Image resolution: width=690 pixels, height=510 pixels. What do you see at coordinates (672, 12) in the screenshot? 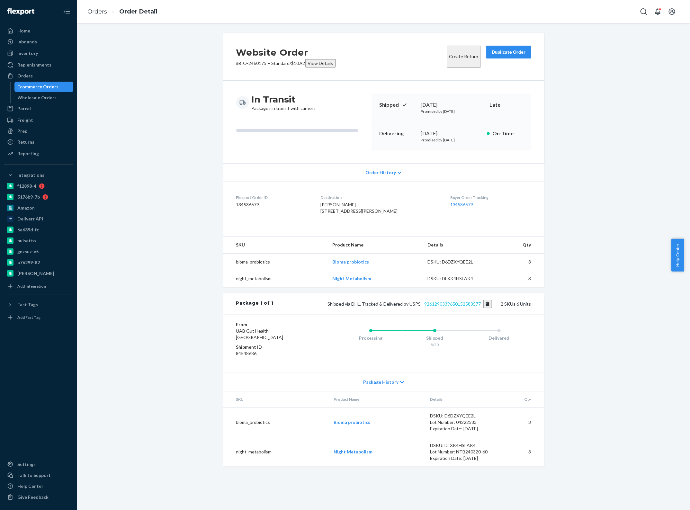
I see `button: Open account menu` at bounding box center [672, 12].